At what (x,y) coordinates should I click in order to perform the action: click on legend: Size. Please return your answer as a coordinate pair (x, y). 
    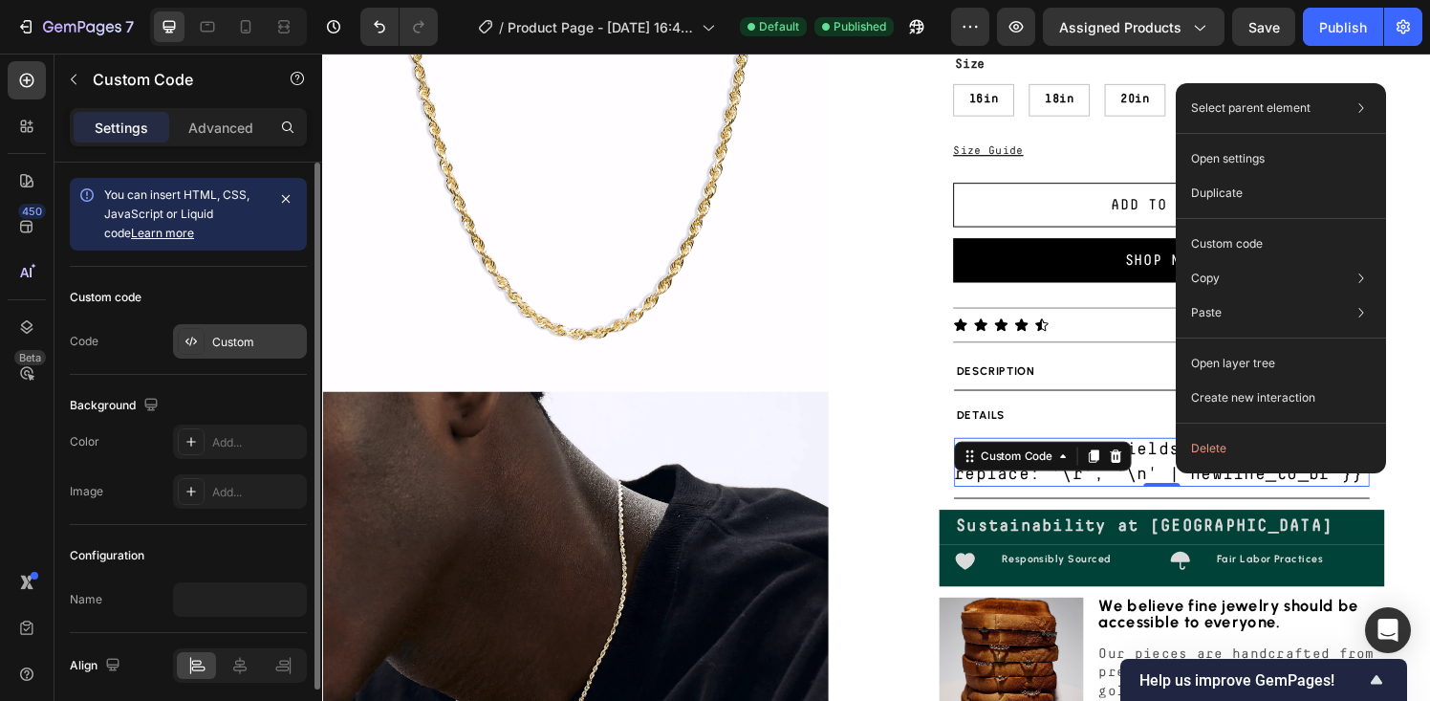
    Looking at the image, I should click on (670, 11).